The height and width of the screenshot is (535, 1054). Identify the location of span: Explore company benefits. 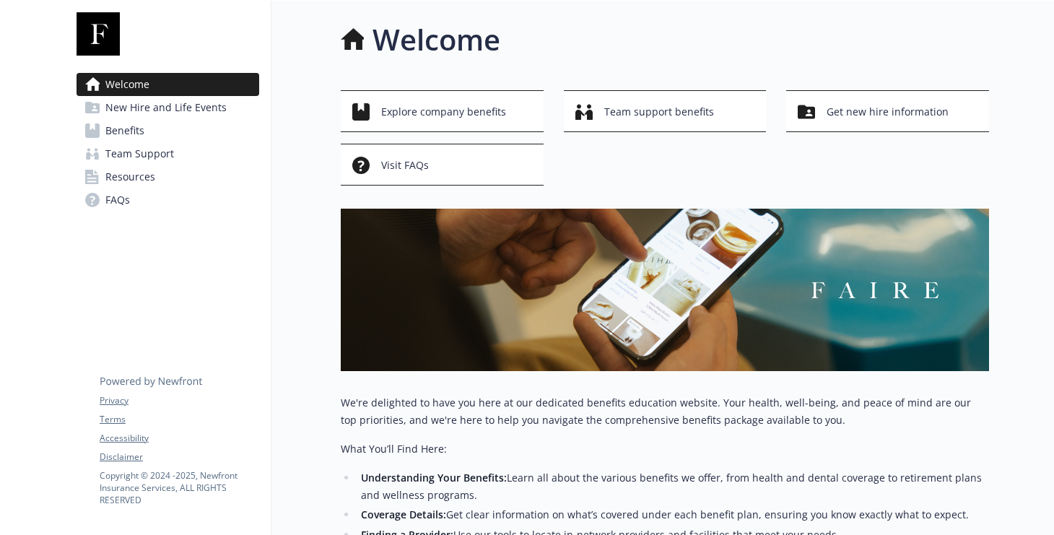
(443, 112).